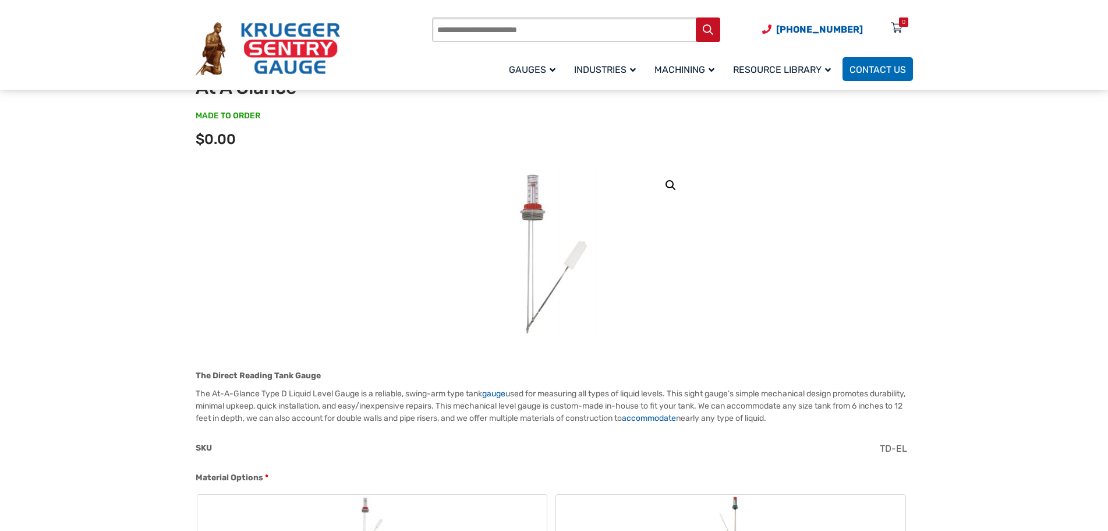 Image resolution: width=1108 pixels, height=531 pixels. Describe the element at coordinates (267, 477) in the screenshot. I see `abbr: required` at that location.